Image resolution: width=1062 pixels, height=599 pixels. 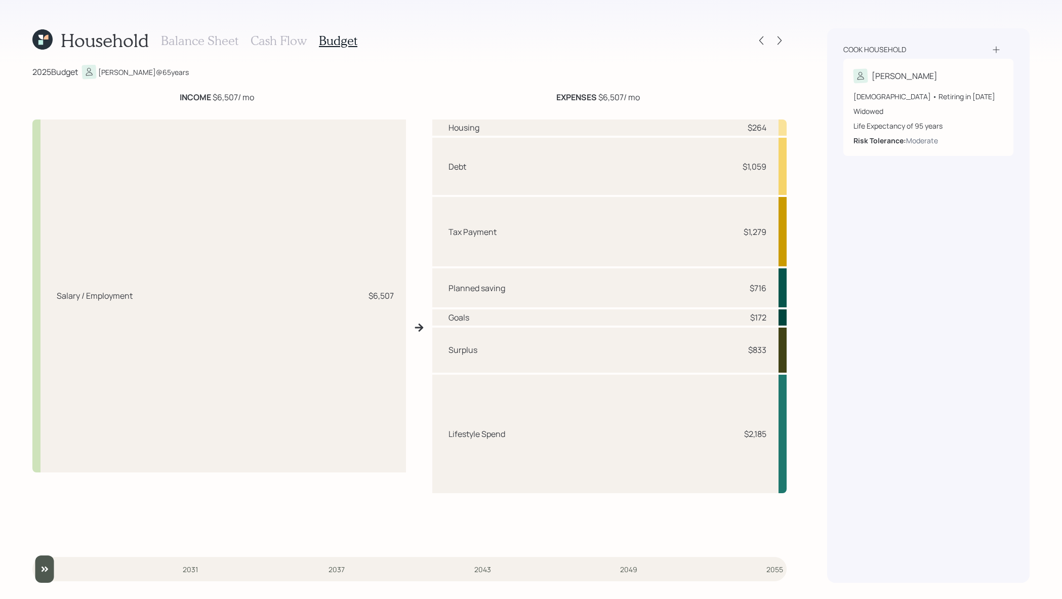 I want to click on div: $1,059, so click(x=754, y=167).